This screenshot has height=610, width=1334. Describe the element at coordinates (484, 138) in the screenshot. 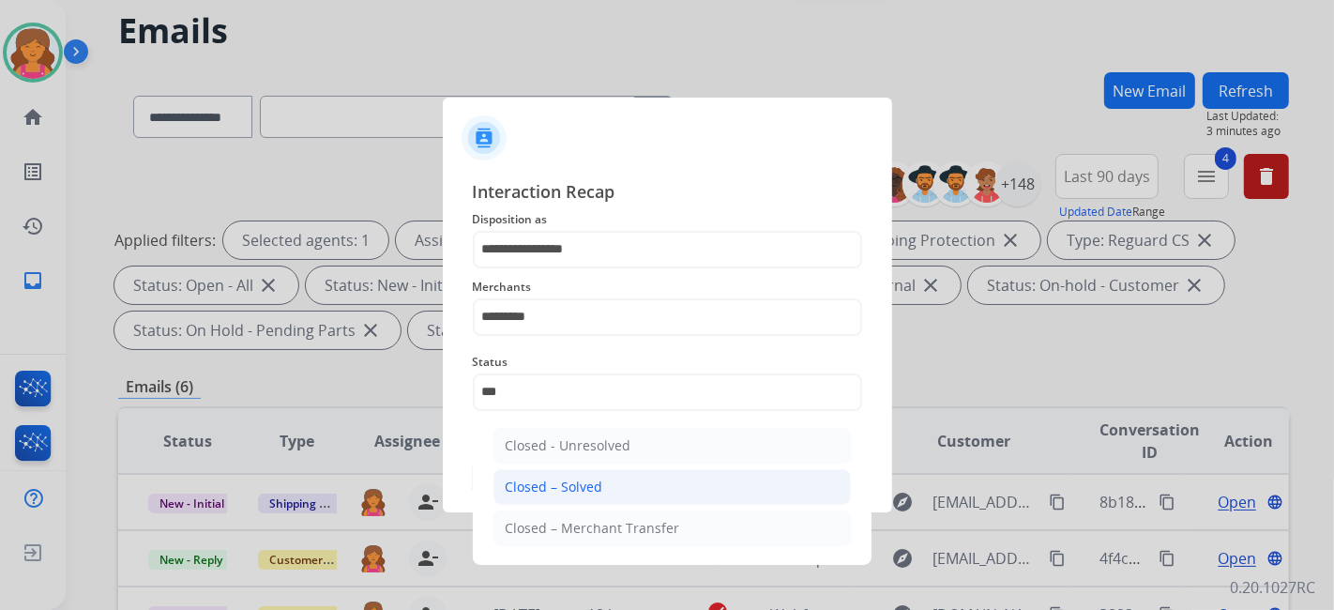

I see `img: contactIcon` at that location.